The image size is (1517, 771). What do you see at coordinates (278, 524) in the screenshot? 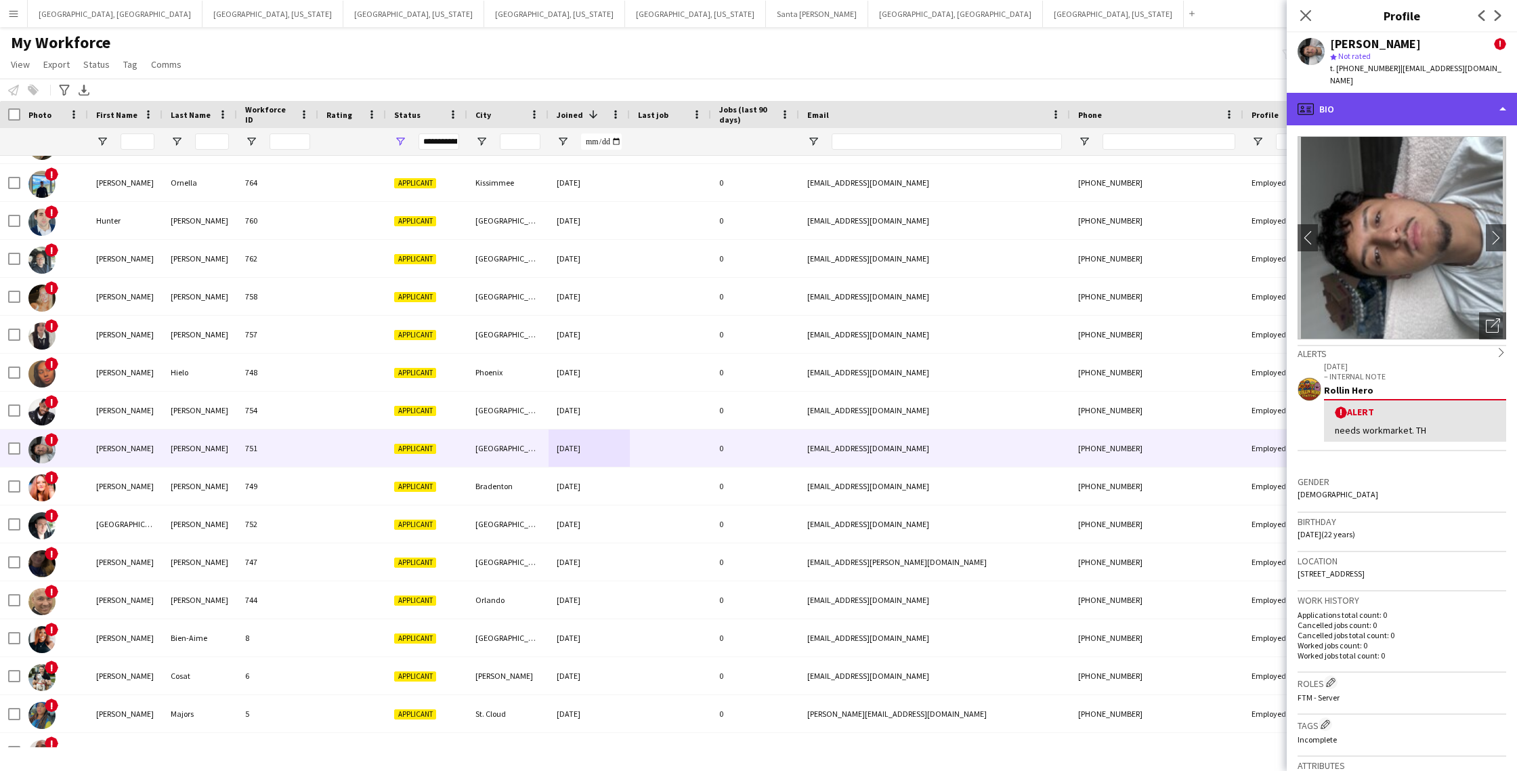
I see `div: 752` at bounding box center [278, 524].